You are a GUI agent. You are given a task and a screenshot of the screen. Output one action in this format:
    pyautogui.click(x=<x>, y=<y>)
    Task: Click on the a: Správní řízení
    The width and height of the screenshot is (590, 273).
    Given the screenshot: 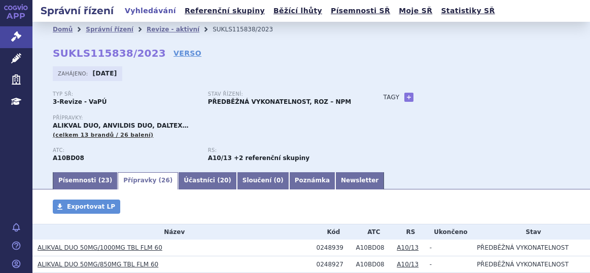 What is the action you would take?
    pyautogui.click(x=109, y=29)
    